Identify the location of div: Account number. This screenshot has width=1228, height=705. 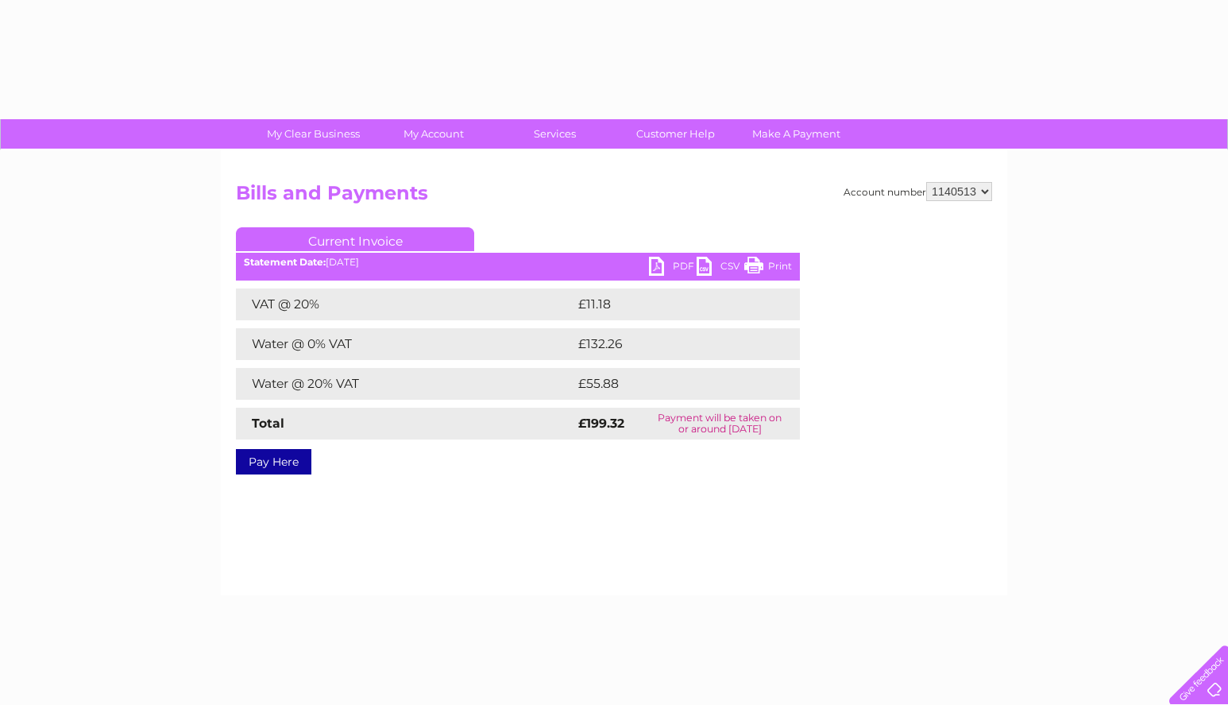
(918, 191).